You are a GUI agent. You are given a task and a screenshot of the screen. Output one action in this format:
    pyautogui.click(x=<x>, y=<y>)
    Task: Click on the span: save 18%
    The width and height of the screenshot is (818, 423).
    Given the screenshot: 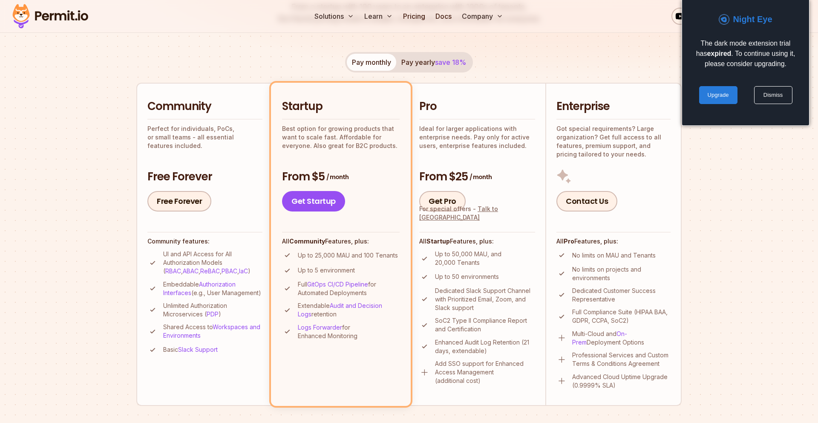 What is the action you would take?
    pyautogui.click(x=451, y=62)
    